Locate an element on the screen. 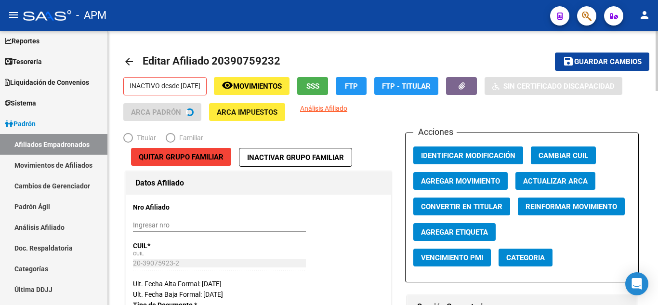 Image resolution: width=658 pixels, height=305 pixels. span: Quitar Grupo Familiar is located at coordinates (181, 157).